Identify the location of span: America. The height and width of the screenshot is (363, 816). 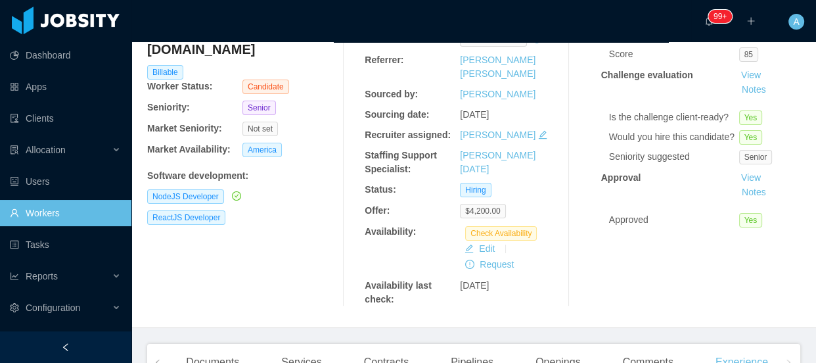
(262, 150).